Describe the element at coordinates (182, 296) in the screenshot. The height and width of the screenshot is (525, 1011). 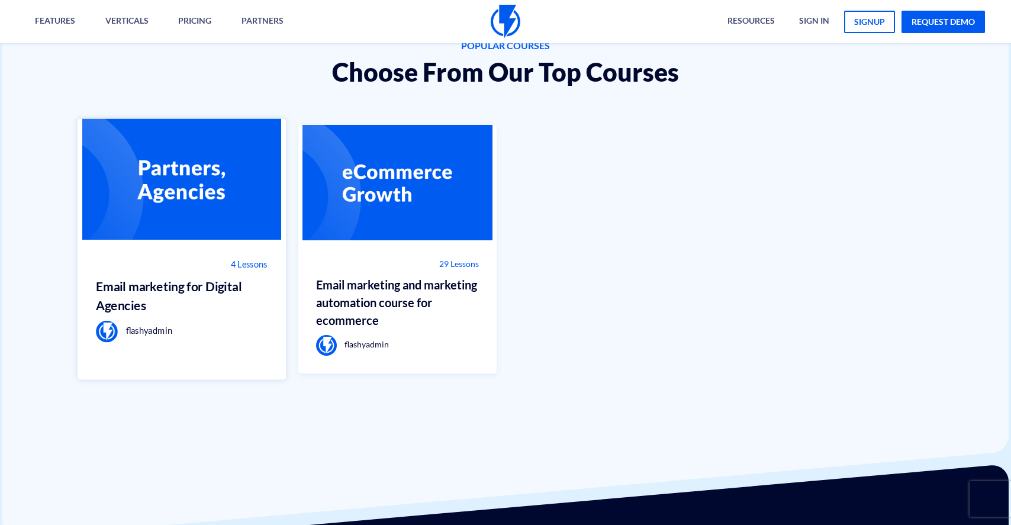
I see `h3: Email marketing for Digital Agencies` at that location.